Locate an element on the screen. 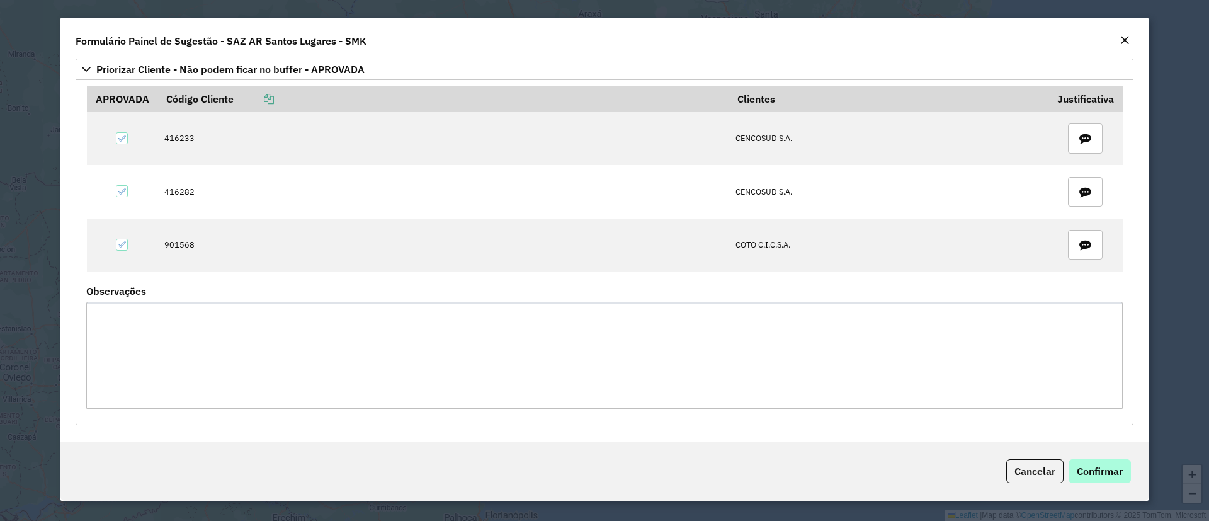  a: Copiar is located at coordinates (254, 99).